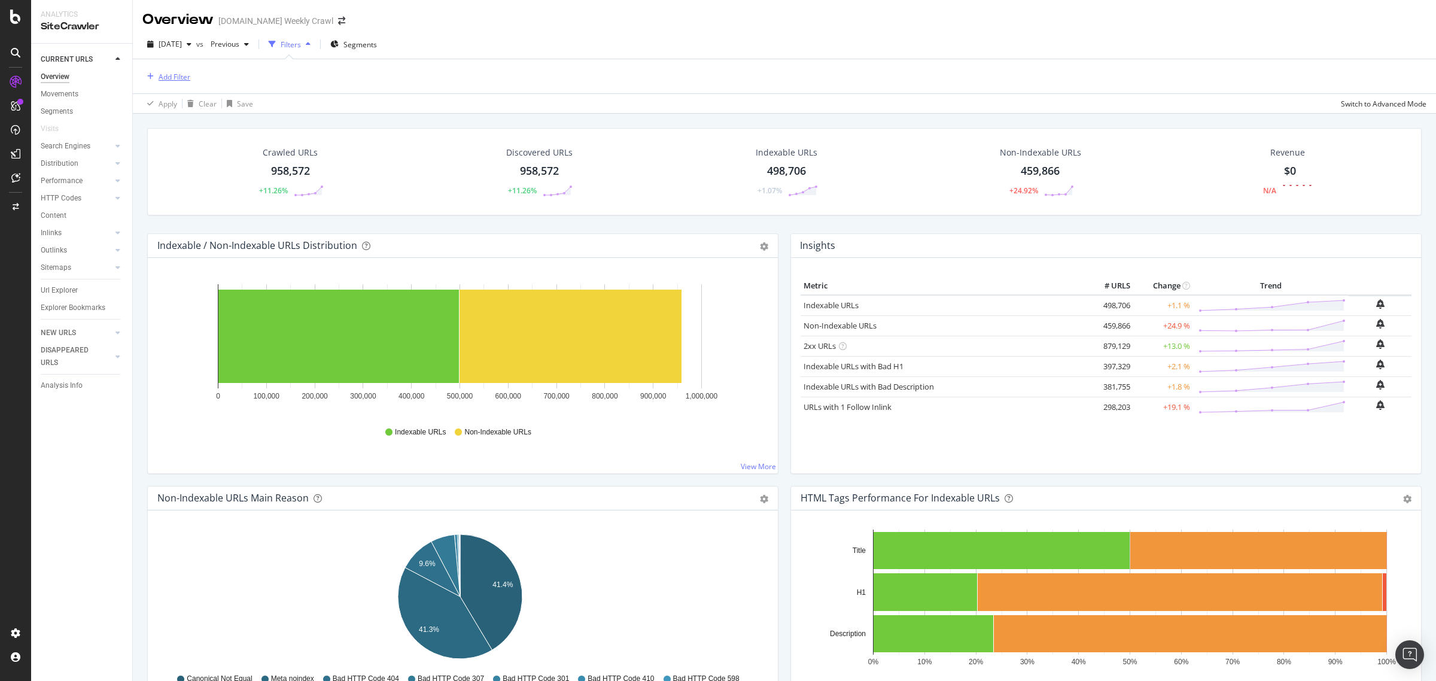  I want to click on text: 400,000, so click(412, 396).